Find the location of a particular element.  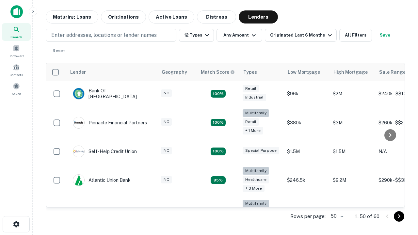

th: Types is located at coordinates (262, 72).